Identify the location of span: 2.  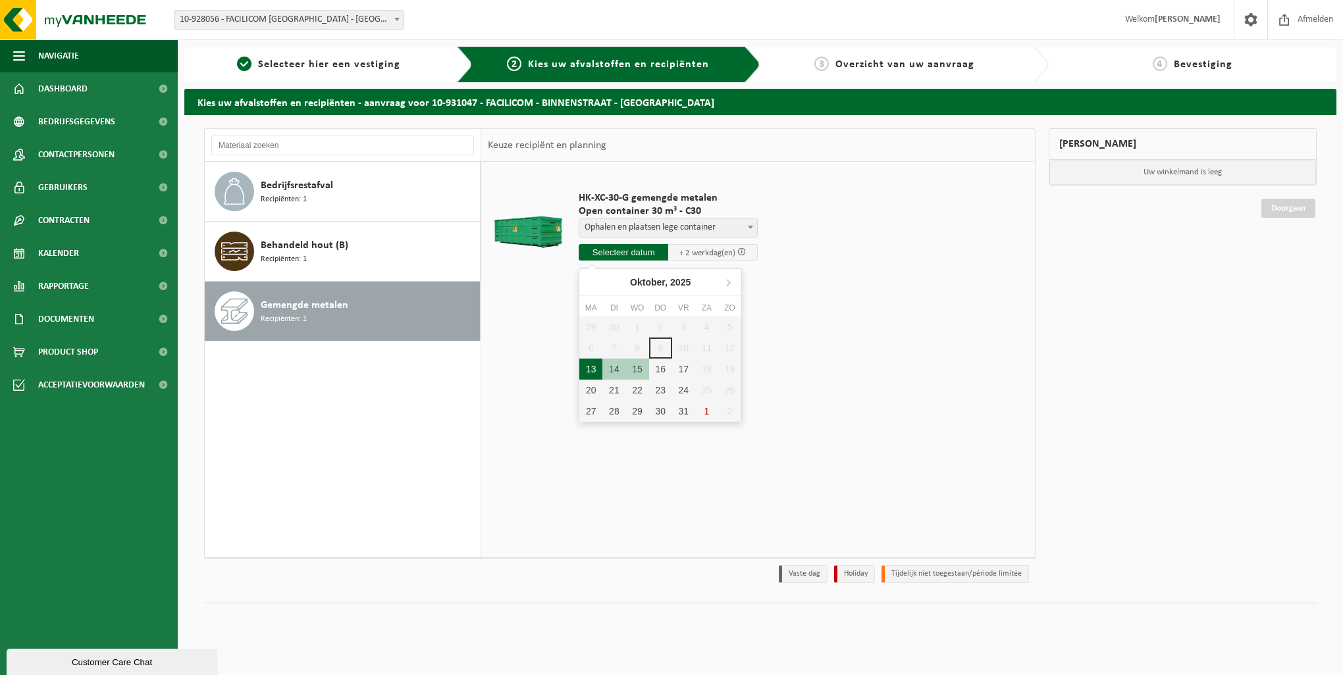
(514, 64).